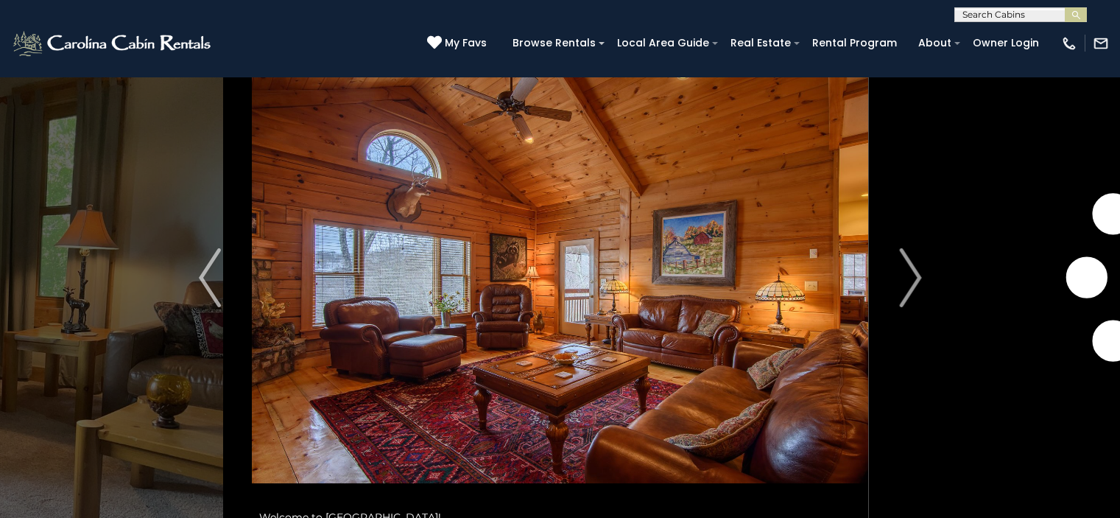 This screenshot has height=518, width=1120. I want to click on a: About, so click(934, 43).